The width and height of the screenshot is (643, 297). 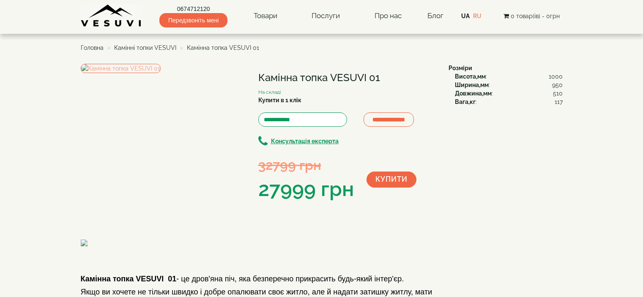 I want to click on a: UA, so click(x=465, y=16).